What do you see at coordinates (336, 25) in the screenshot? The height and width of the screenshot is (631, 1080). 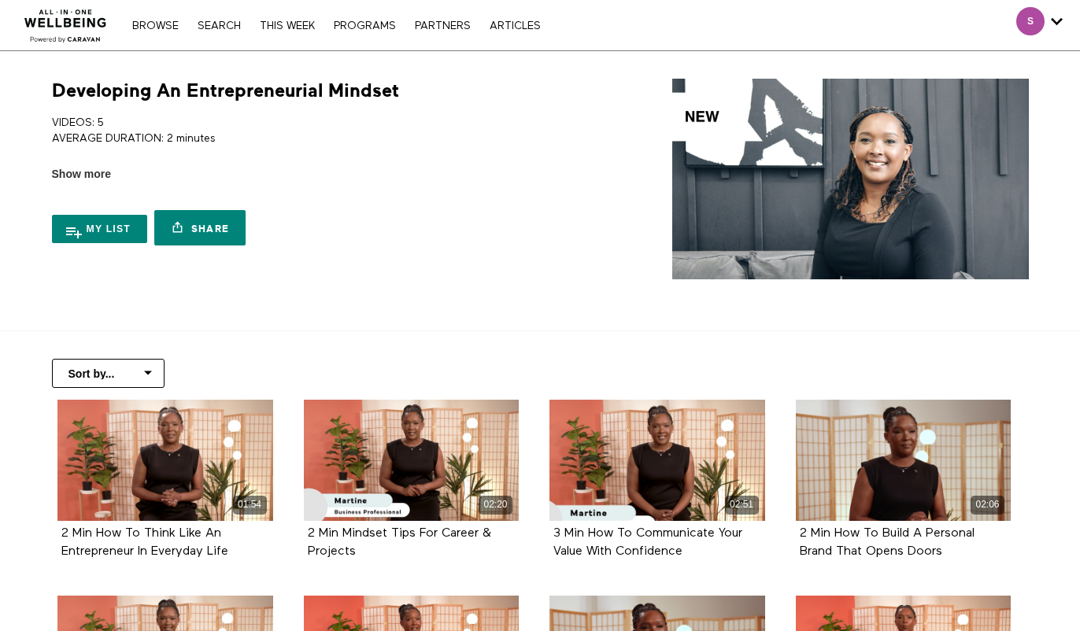 I see `nav: Primary` at bounding box center [336, 25].